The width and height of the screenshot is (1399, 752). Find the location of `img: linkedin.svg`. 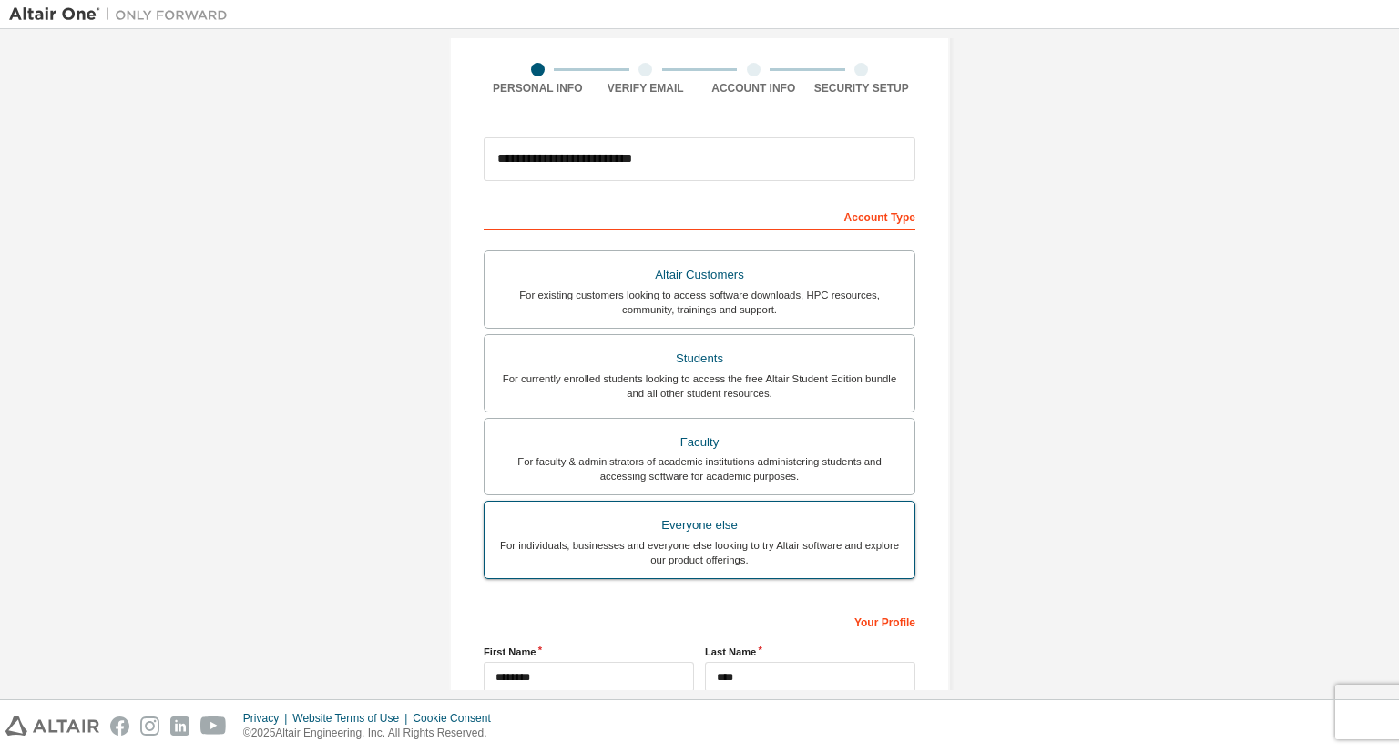

img: linkedin.svg is located at coordinates (179, 726).